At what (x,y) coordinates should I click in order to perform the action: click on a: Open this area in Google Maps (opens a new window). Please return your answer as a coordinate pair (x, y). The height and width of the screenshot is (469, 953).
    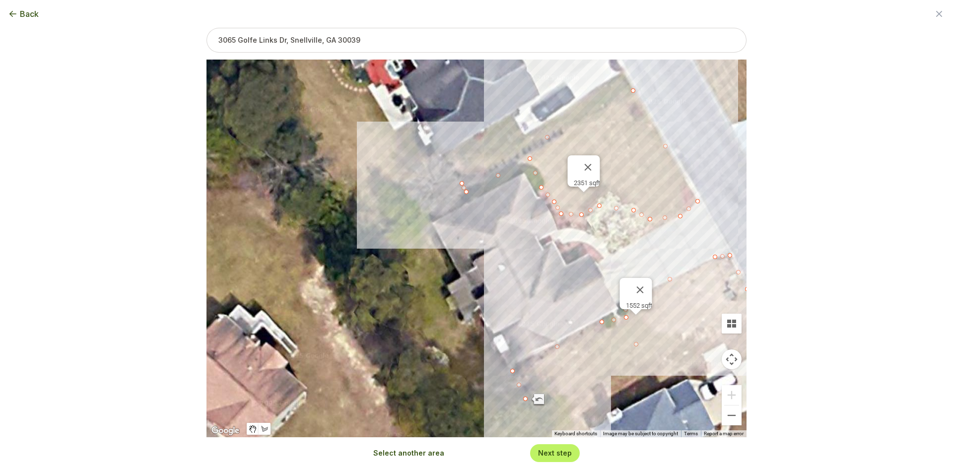
    Looking at the image, I should click on (225, 431).